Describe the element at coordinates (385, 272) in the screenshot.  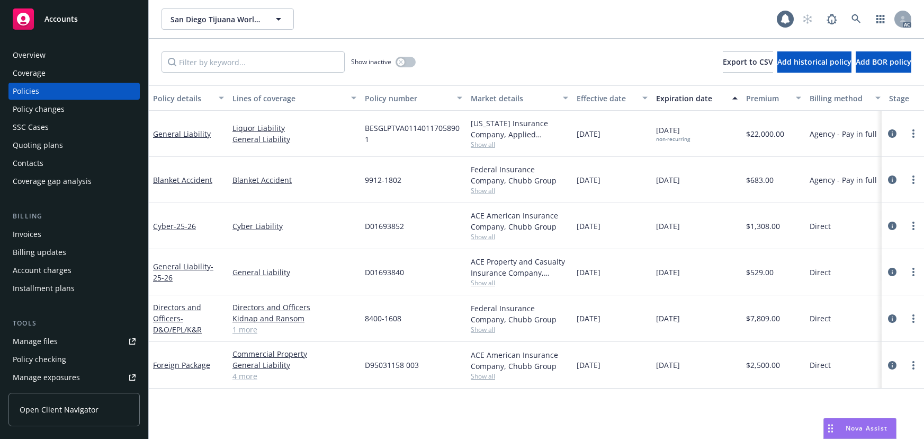
I see `span: D01693840` at that location.